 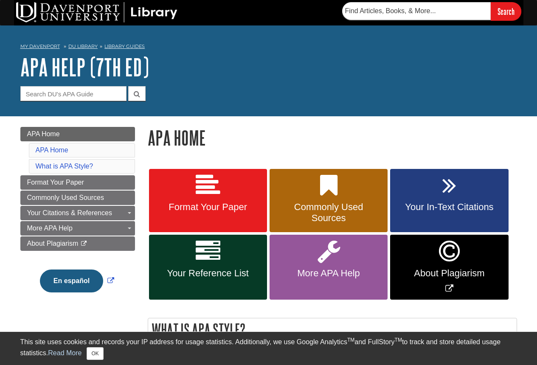 I want to click on span: Your In-Text Citations, so click(x=449, y=207).